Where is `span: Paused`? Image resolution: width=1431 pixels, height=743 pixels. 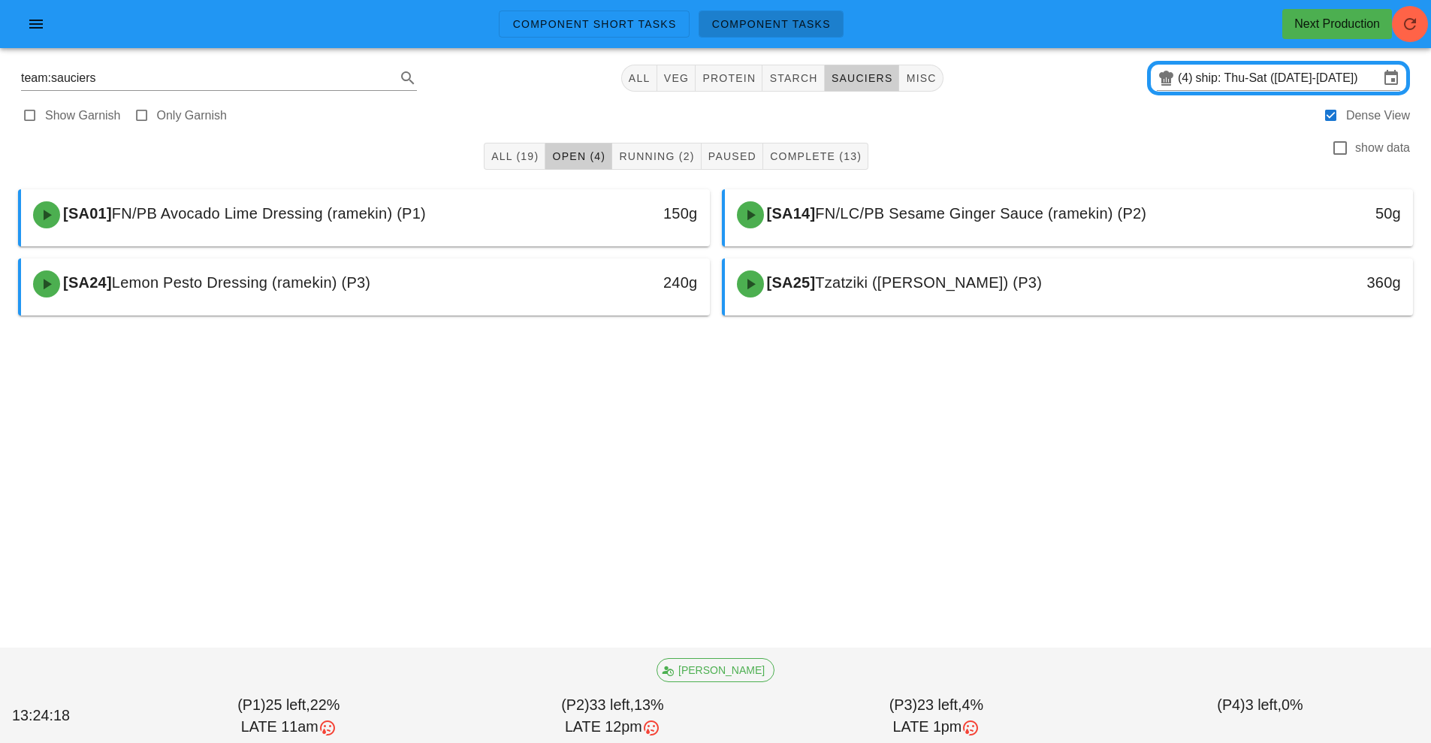
span: Paused is located at coordinates (732, 156).